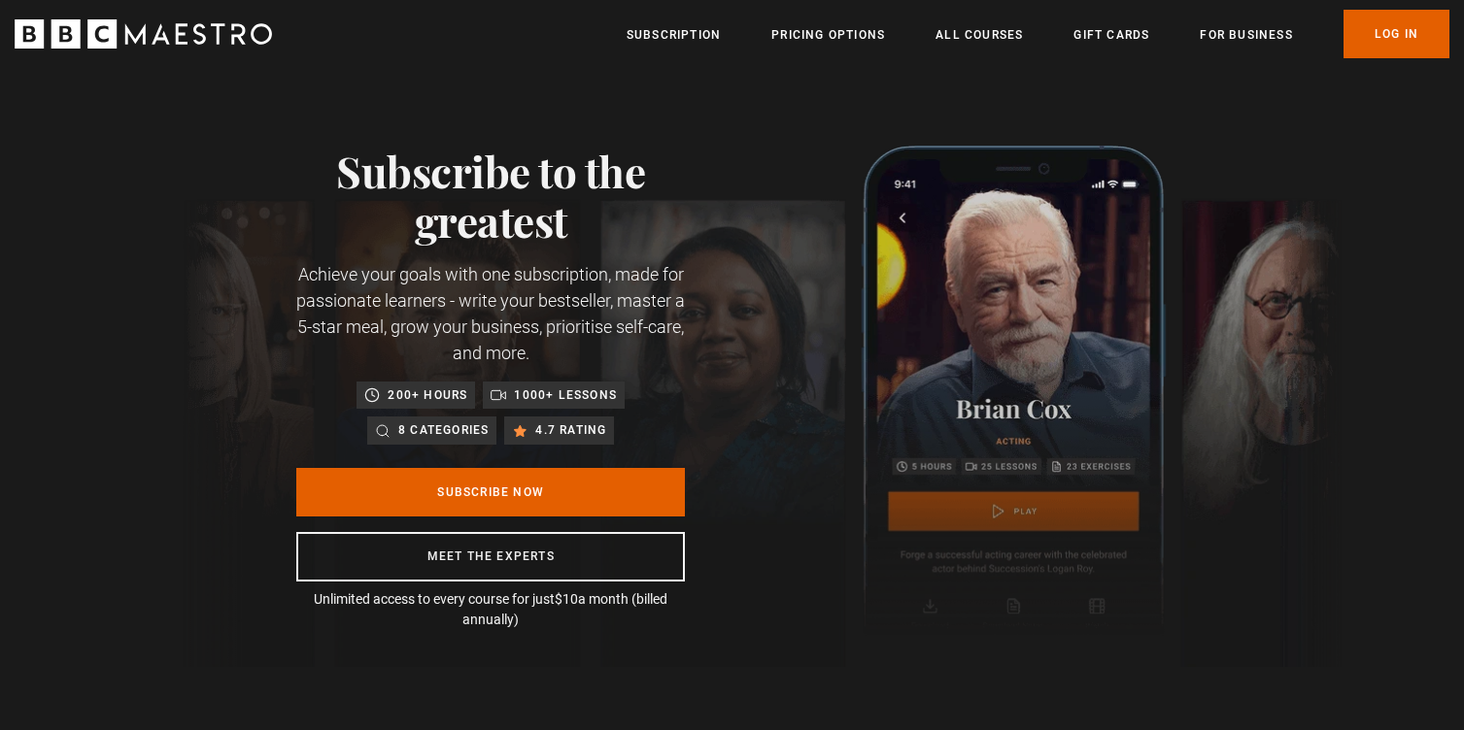  What do you see at coordinates (143, 34) in the screenshot?
I see `svg: BBC Maestro` at bounding box center [143, 34].